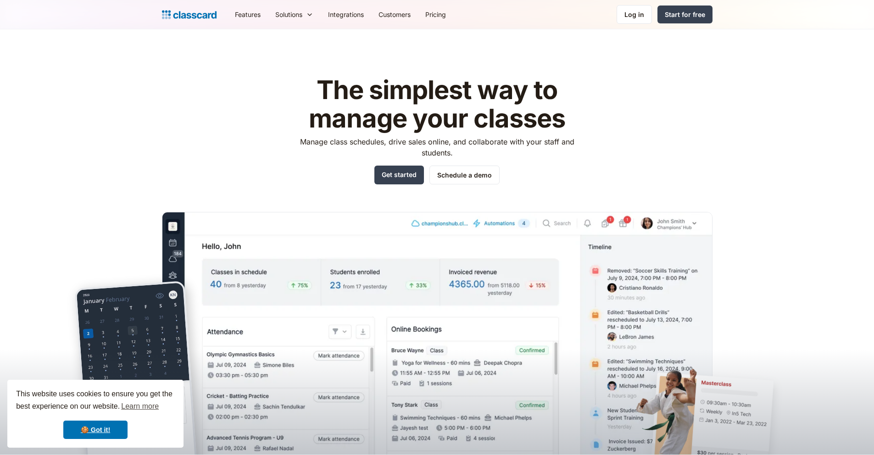 The image size is (874, 455). I want to click on a: home, so click(189, 15).